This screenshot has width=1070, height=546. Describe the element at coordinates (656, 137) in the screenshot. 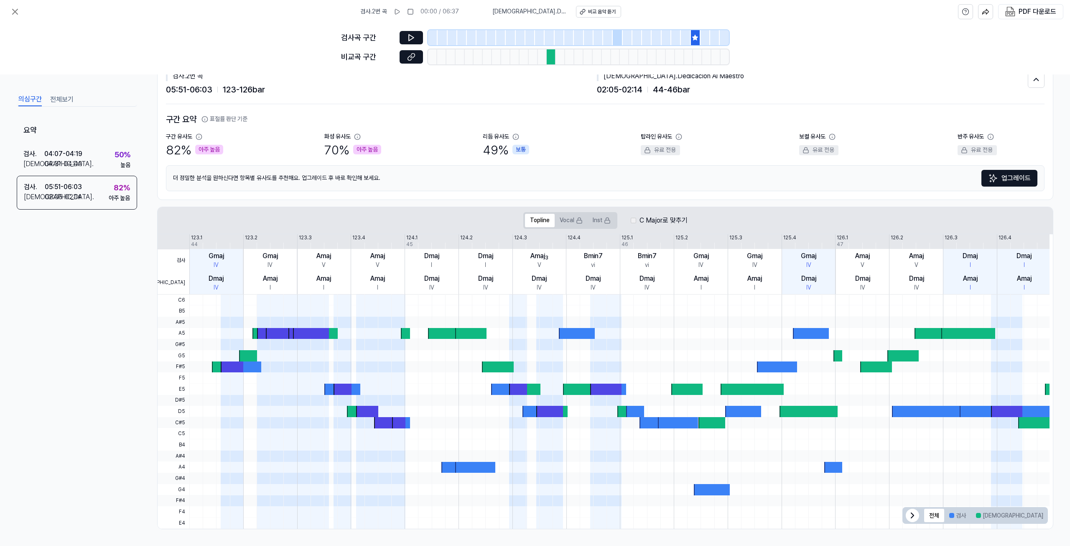

I see `div: 탑라인 유사도` at that location.